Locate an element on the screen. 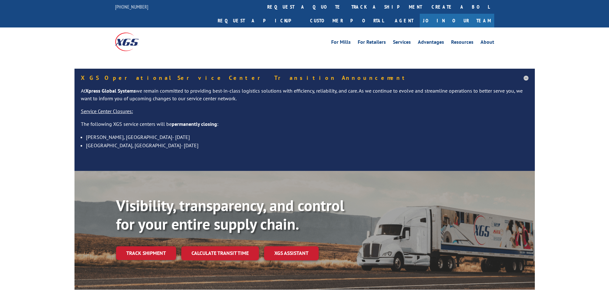 This screenshot has height=291, width=609. a: Advantages is located at coordinates (431, 43).